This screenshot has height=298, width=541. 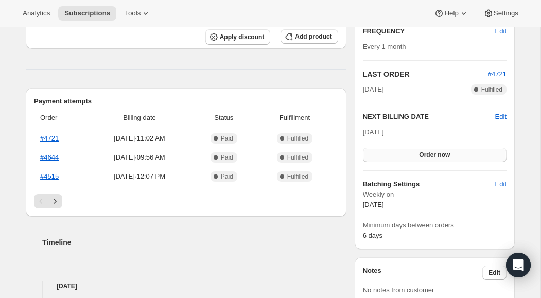 I want to click on span: Minimum days between orders, so click(x=435, y=226).